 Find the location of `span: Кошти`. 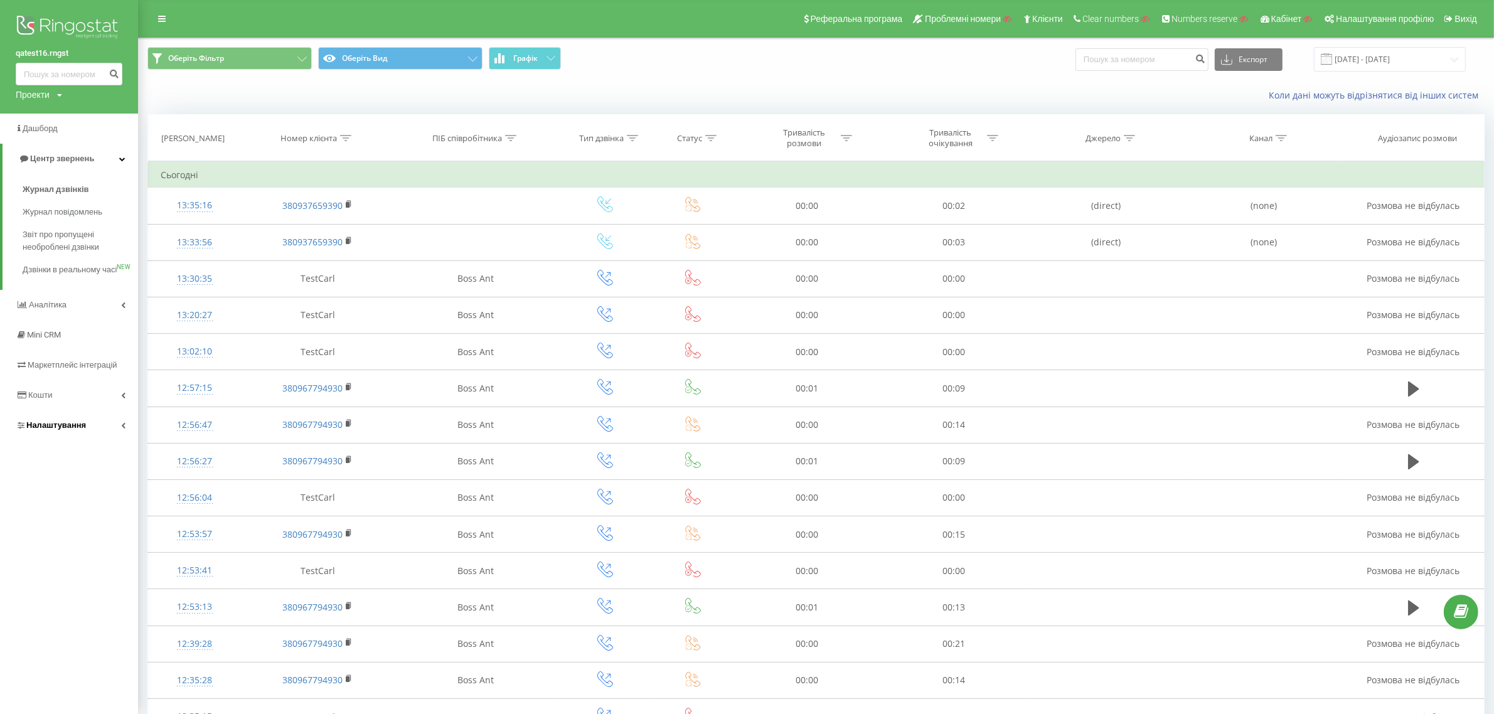

span: Кошти is located at coordinates (40, 395).